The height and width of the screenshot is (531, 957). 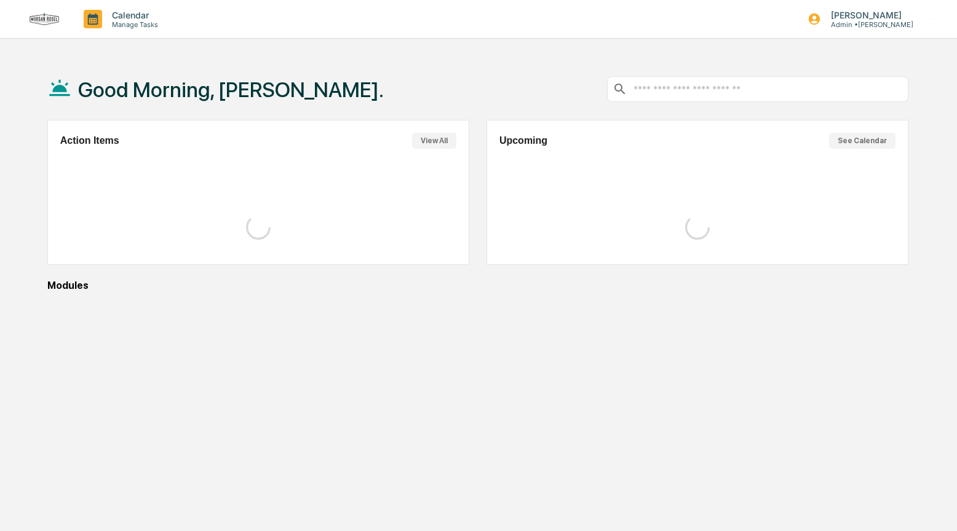 What do you see at coordinates (478, 285) in the screenshot?
I see `div: Modules` at bounding box center [478, 285].